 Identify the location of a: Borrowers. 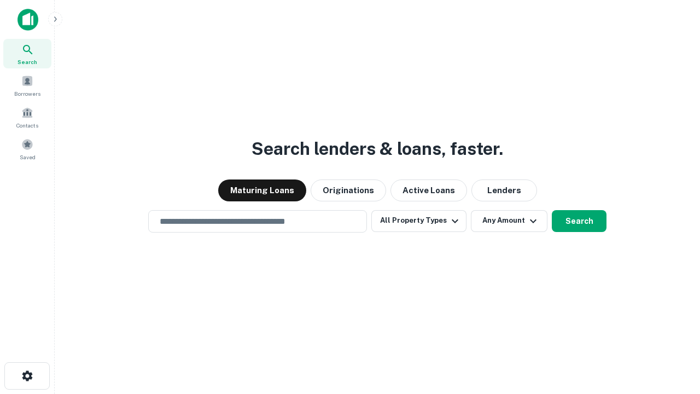
(27, 85).